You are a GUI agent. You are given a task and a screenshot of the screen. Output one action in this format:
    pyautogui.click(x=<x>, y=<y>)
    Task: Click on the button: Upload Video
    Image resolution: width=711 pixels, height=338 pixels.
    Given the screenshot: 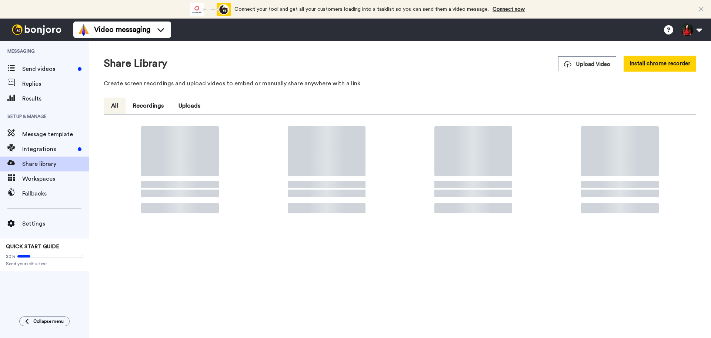 What is the action you would take?
    pyautogui.click(x=587, y=64)
    